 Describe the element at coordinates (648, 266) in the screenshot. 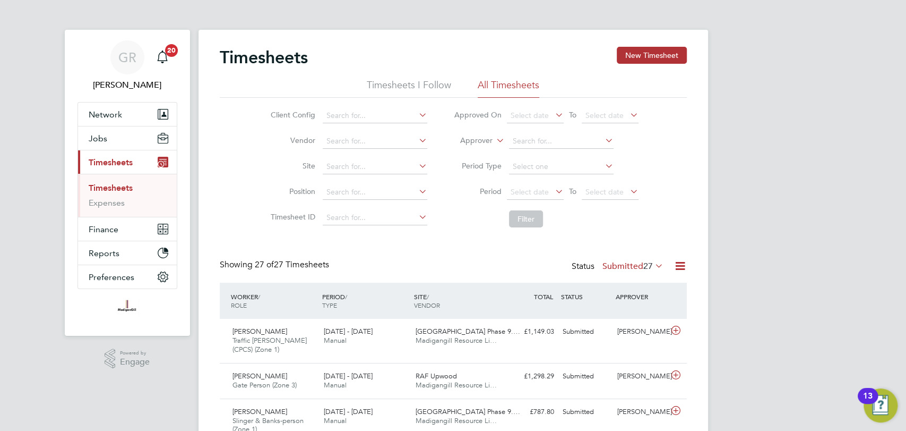

I see `span: 27` at that location.